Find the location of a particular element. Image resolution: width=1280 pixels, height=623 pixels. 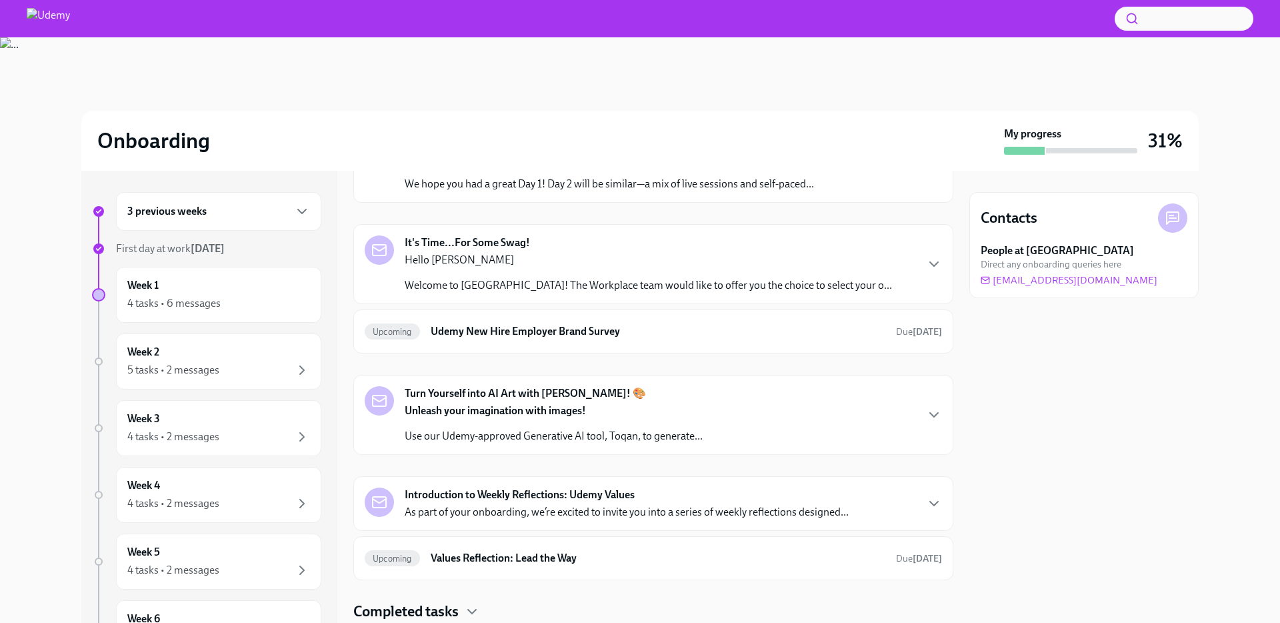

span: September 13th, 2025 08:00 is located at coordinates (919, 331).